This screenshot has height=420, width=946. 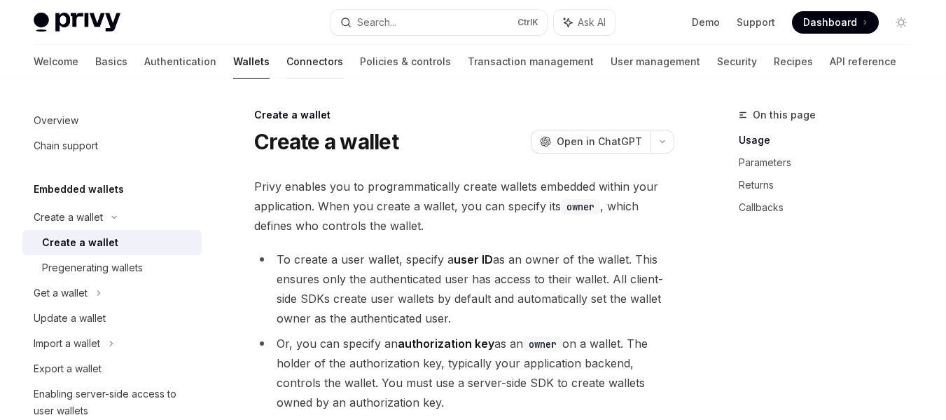 I want to click on a: Policies & controls, so click(x=406, y=62).